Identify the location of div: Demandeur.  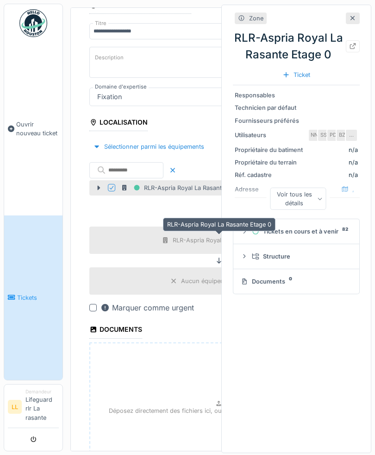
(42, 391).